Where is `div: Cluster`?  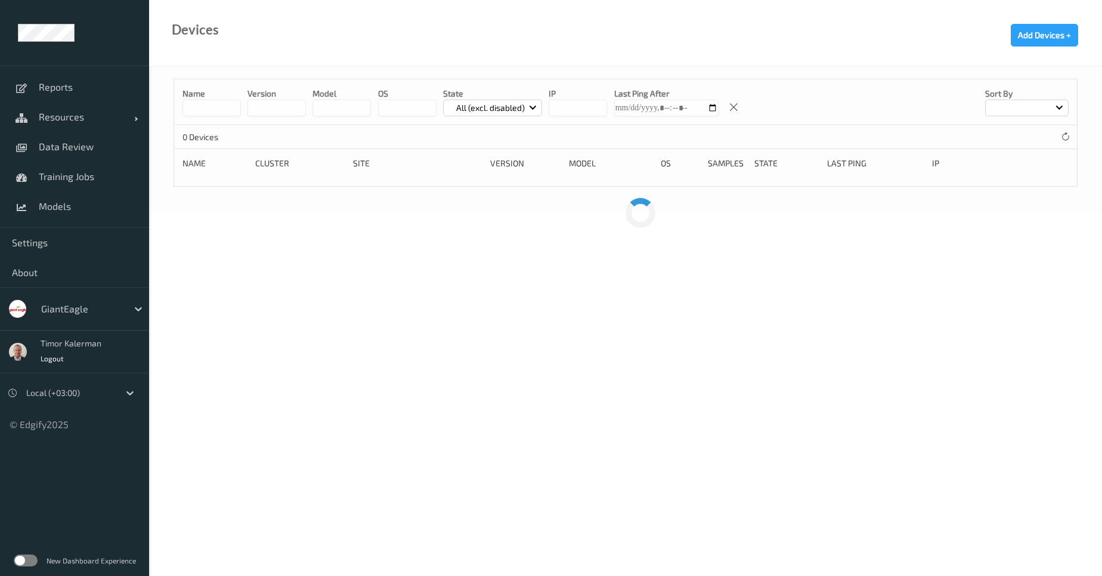
div: Cluster is located at coordinates (300, 163).